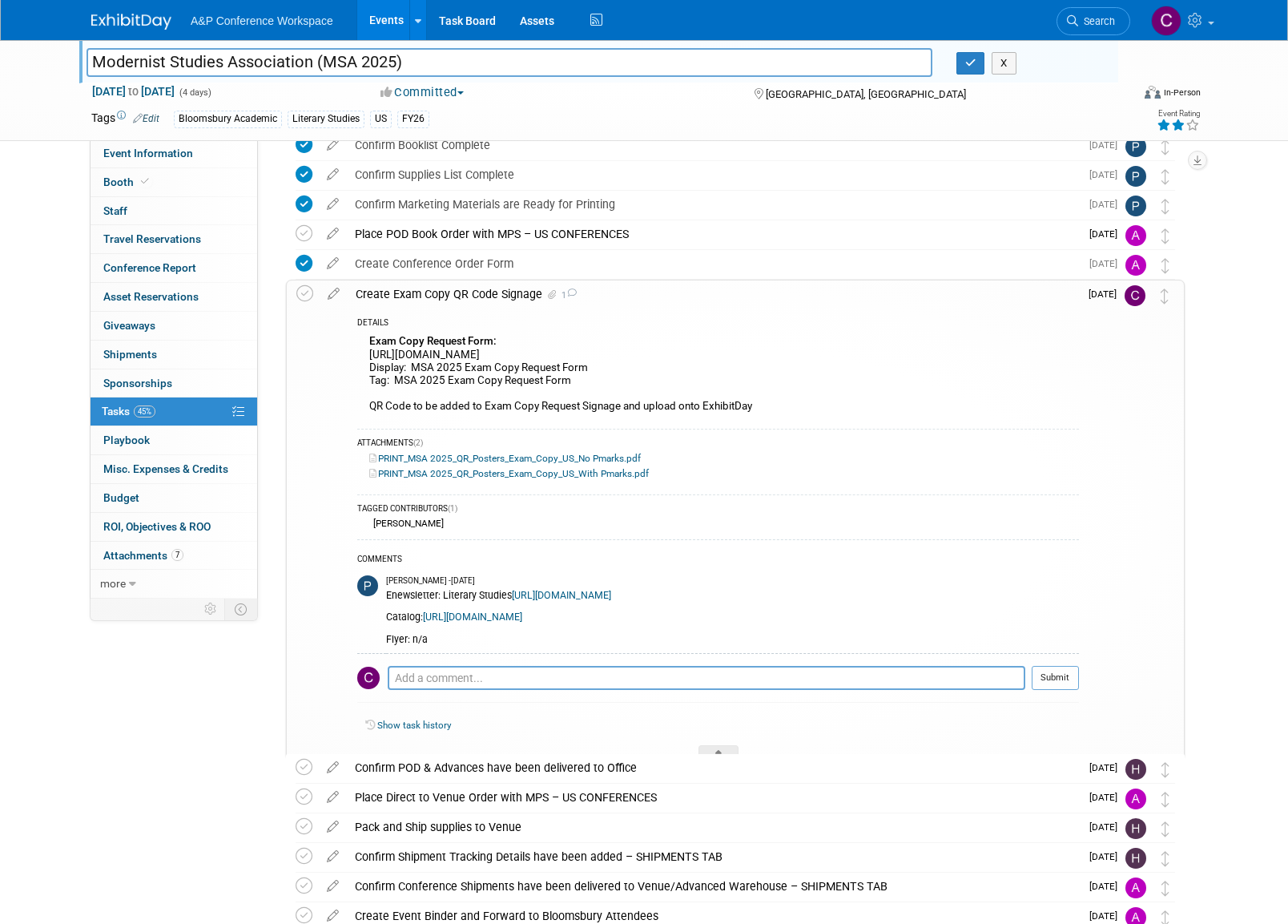 This screenshot has width=1288, height=924. What do you see at coordinates (174, 497) in the screenshot?
I see `a: Budget` at bounding box center [174, 497].